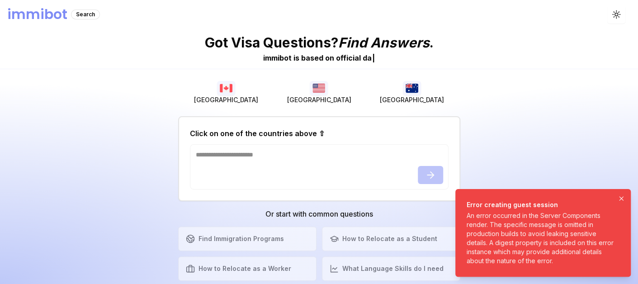  What do you see at coordinates (281, 58) in the screenshot?
I see `div: immibot is` at bounding box center [281, 58].